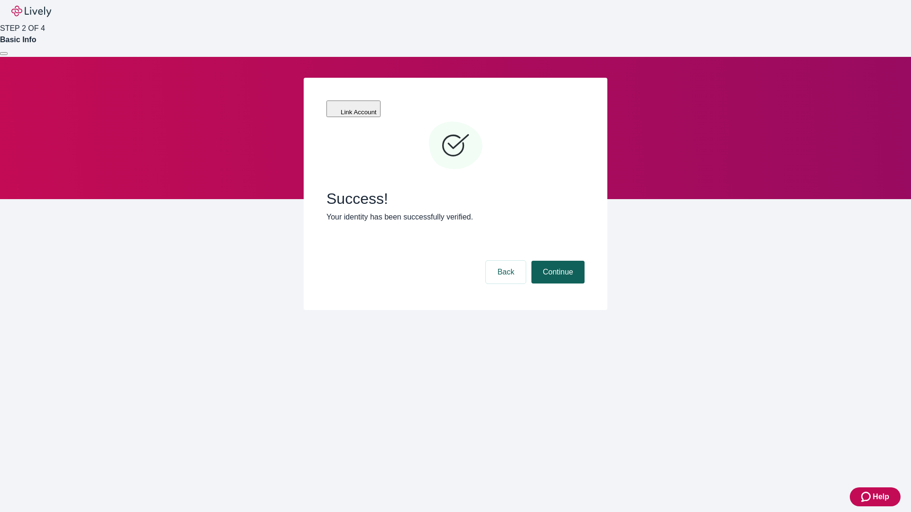 The image size is (911, 512). Describe the element at coordinates (875, 497) in the screenshot. I see `button: Zendesk support iconHelp` at that location.